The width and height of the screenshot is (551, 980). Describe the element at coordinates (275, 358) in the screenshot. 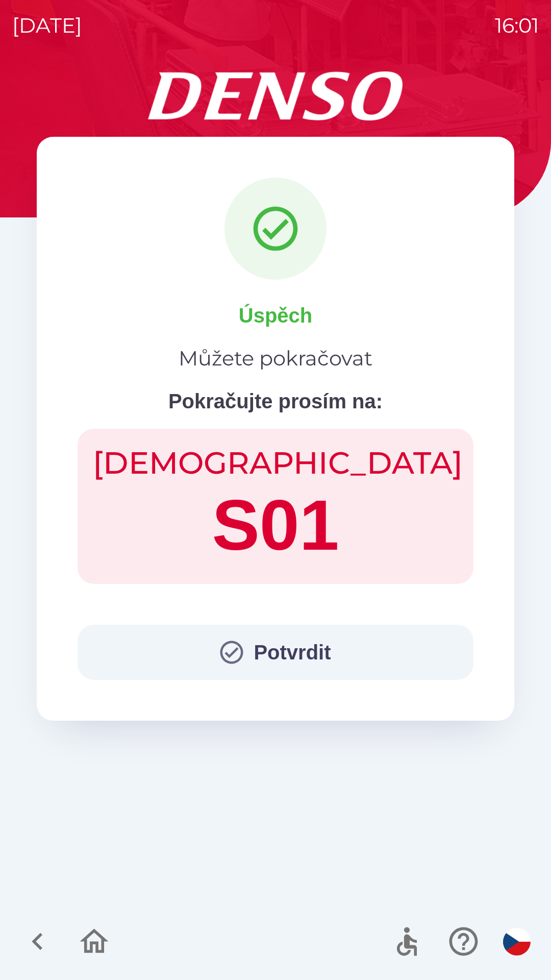

I see `p: Můžete pokračovat` at that location.